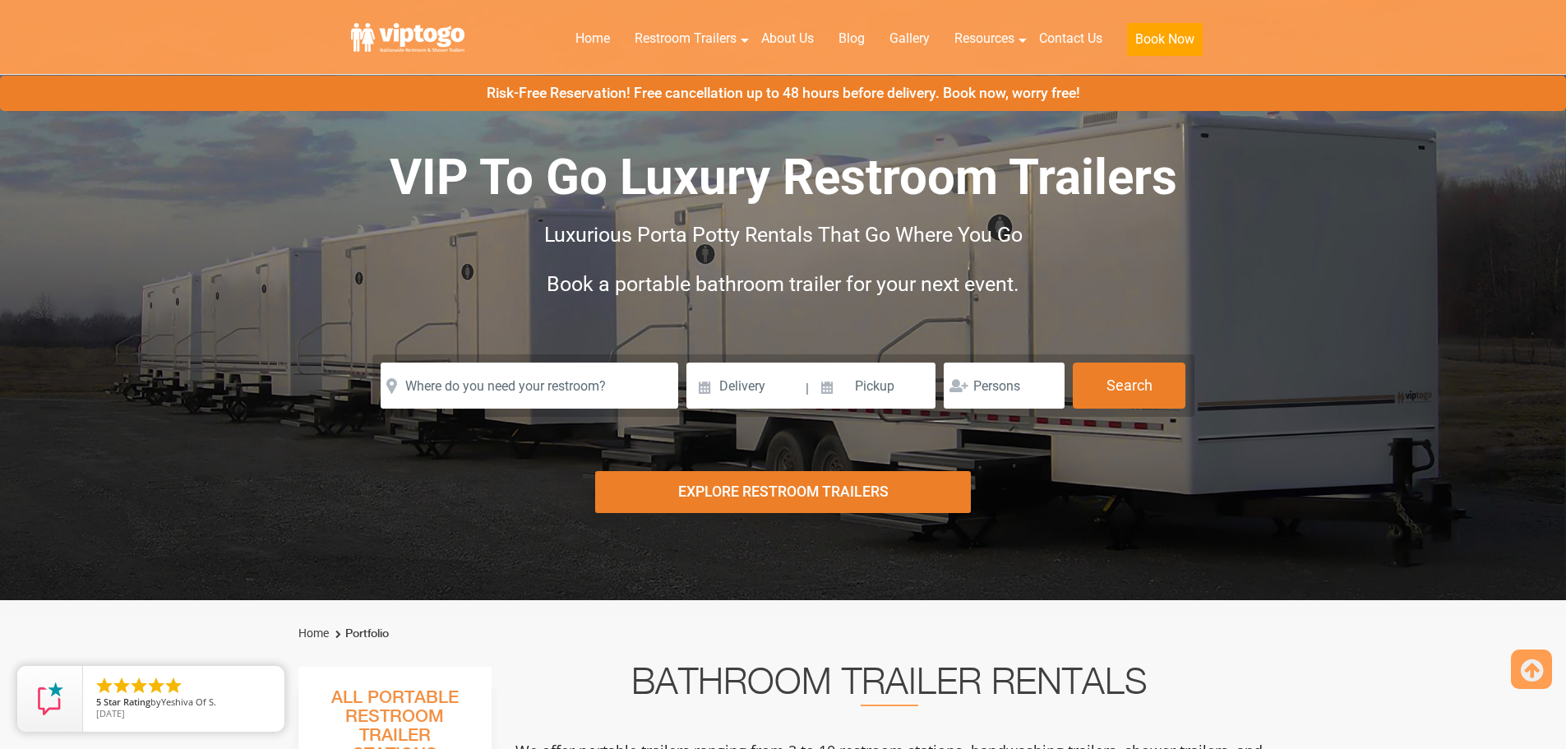 The image size is (1566, 749). I want to click on a: Book Now, so click(1164, 43).